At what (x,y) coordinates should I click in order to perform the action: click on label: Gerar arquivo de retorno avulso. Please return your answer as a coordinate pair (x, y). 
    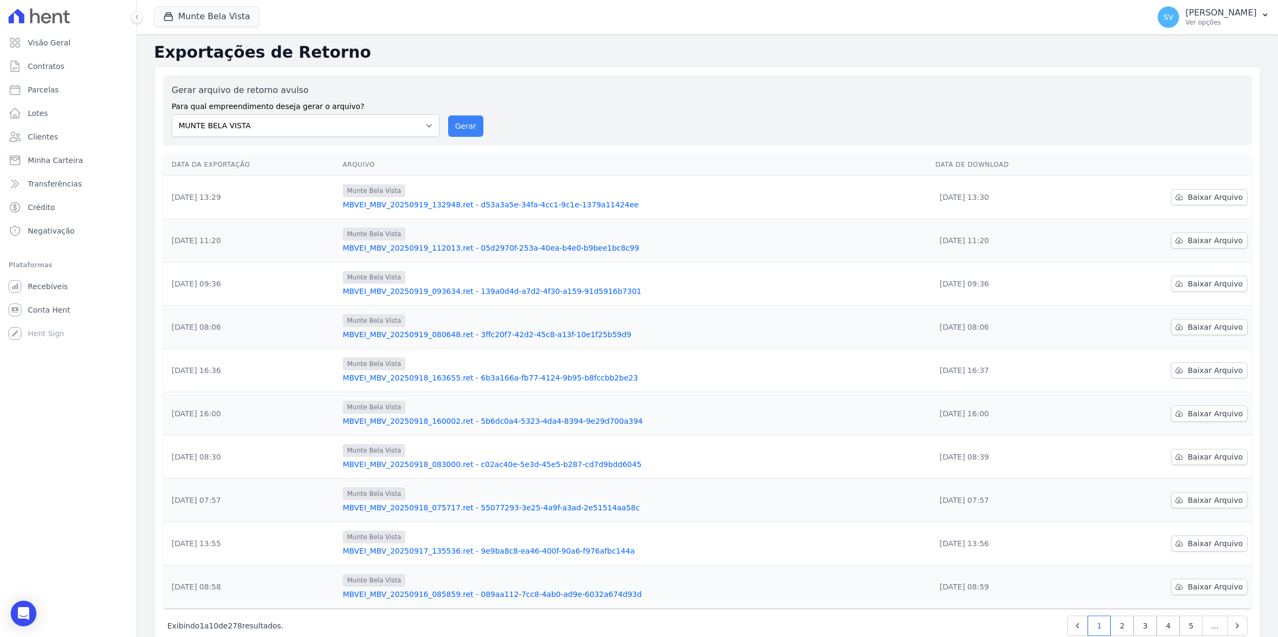
    Looking at the image, I should click on (305, 90).